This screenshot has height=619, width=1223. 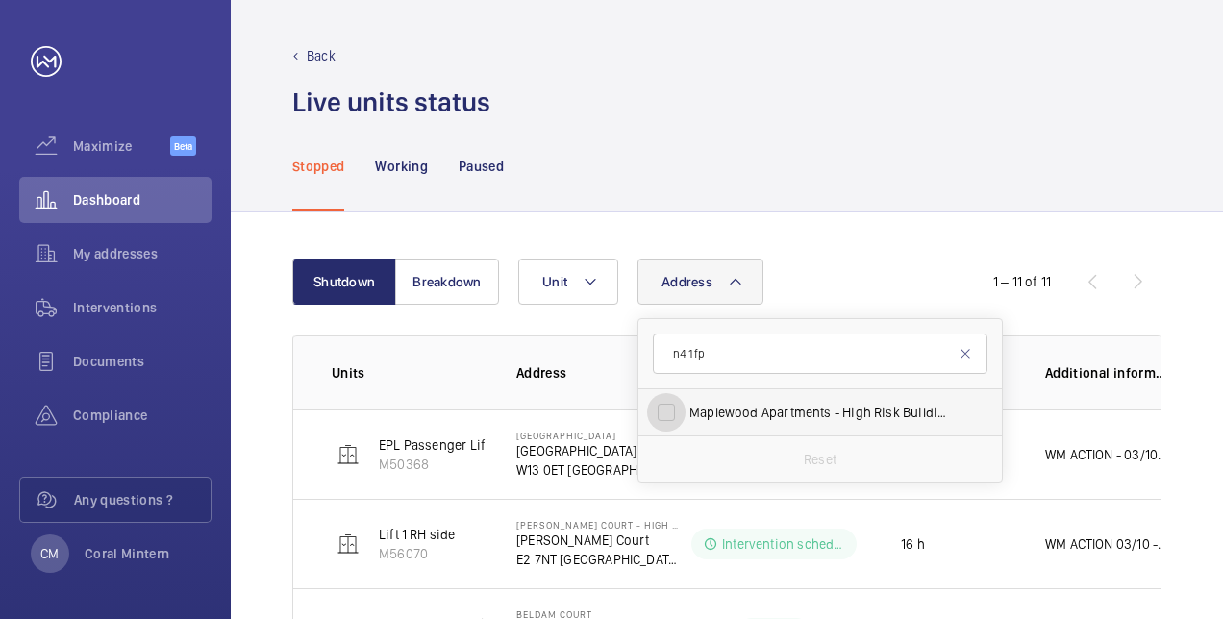 What do you see at coordinates (127, 554) in the screenshot?
I see `p: Coral Mintern` at bounding box center [127, 554].